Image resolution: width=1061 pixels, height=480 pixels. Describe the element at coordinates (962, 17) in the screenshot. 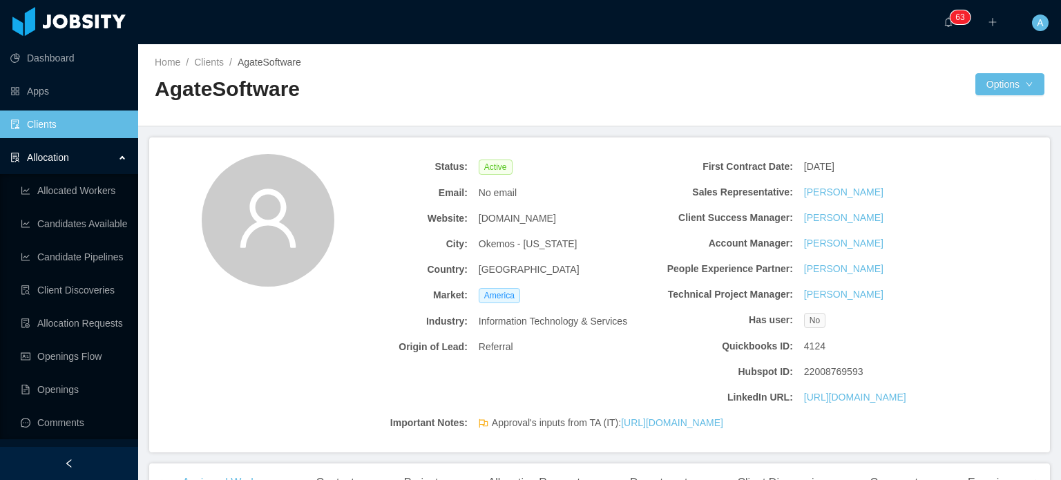

I see `p: 3` at that location.